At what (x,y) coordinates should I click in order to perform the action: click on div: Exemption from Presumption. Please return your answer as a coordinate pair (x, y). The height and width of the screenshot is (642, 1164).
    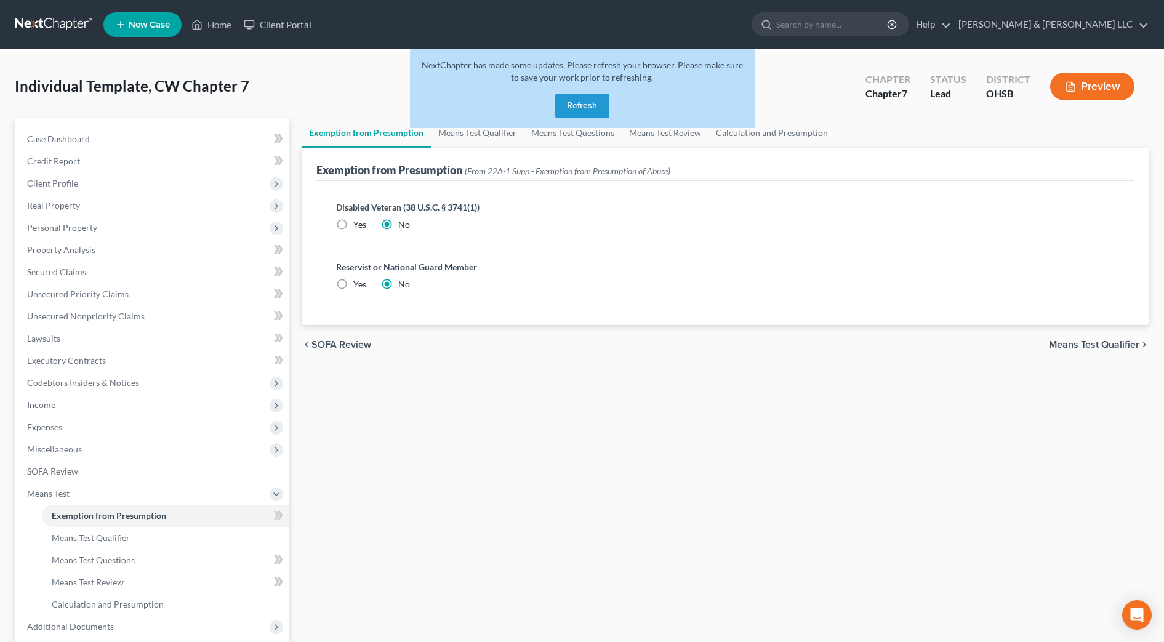
    Looking at the image, I should click on (493, 170).